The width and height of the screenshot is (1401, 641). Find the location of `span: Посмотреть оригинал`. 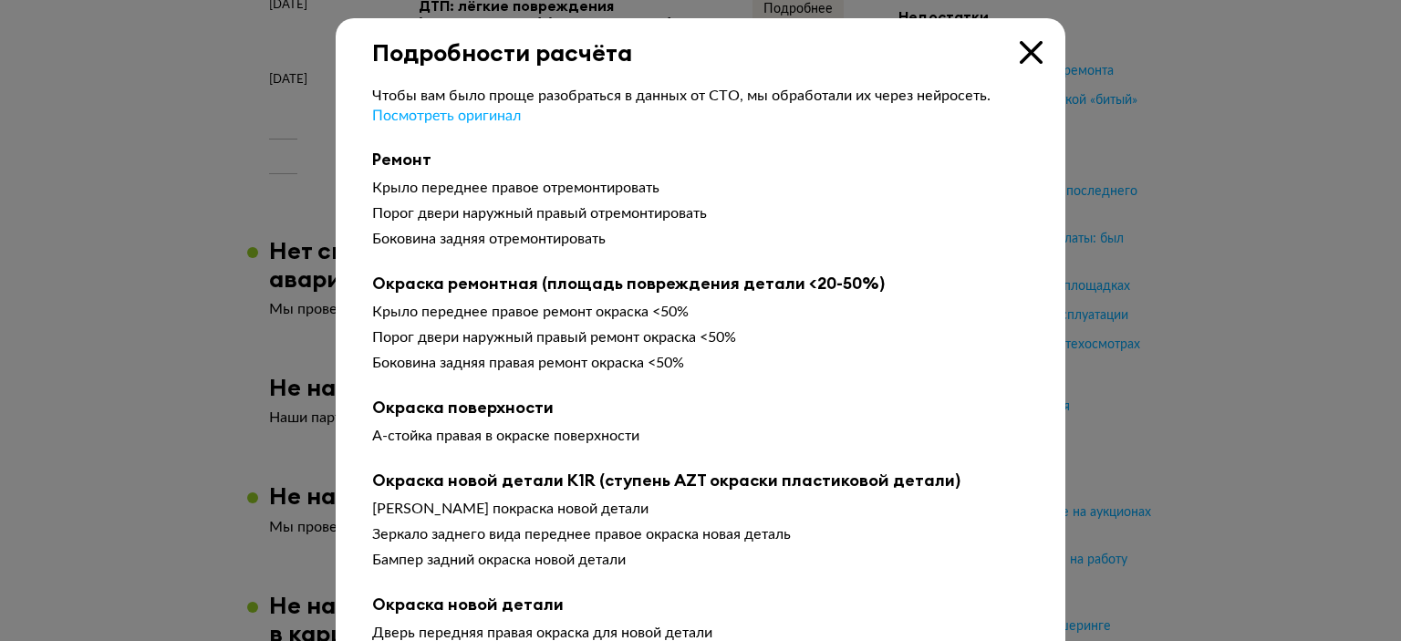

span: Посмотреть оригинал is located at coordinates (446, 116).